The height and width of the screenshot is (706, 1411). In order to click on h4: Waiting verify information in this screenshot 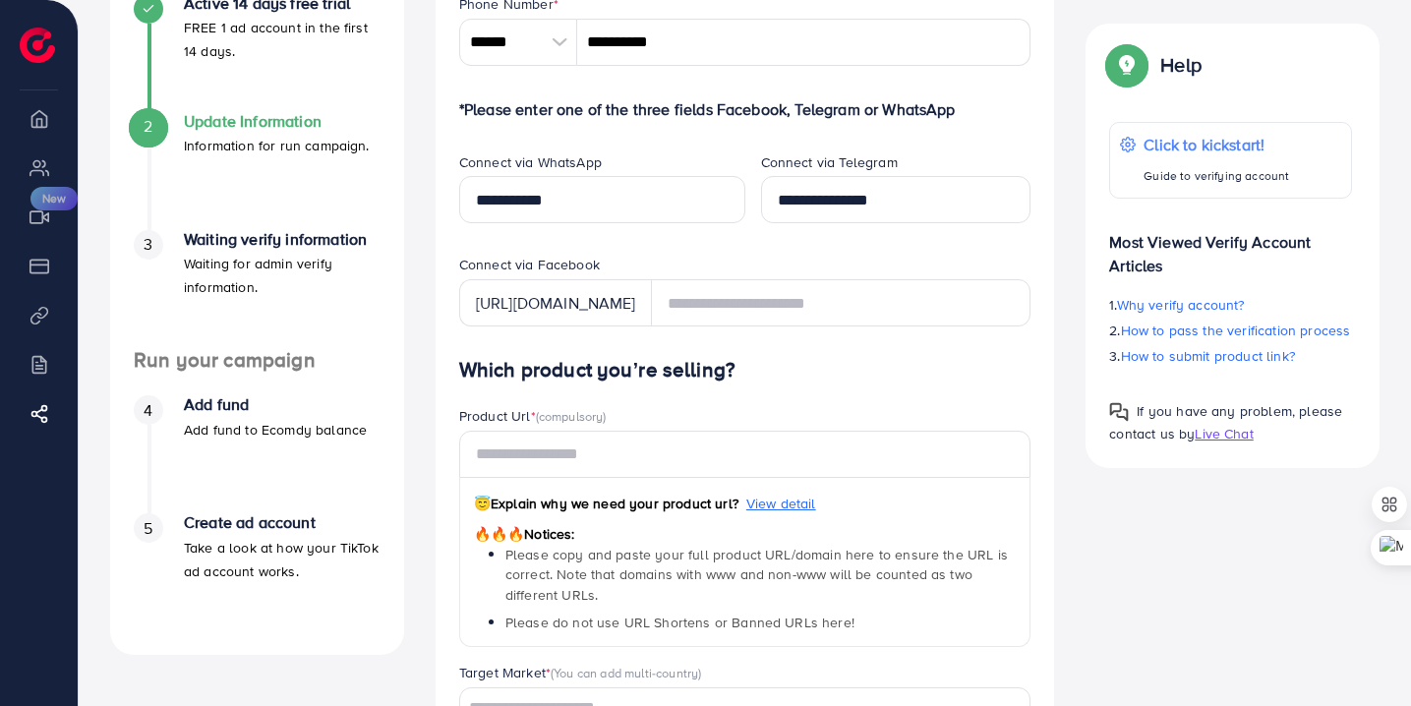, I will do `click(282, 239)`.